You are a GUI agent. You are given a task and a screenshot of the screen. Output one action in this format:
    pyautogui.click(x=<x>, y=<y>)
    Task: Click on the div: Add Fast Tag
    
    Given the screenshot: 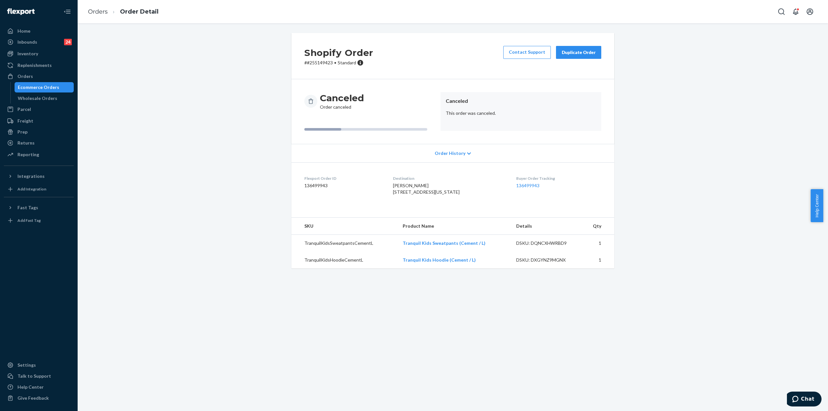 What is the action you would take?
    pyautogui.click(x=29, y=220)
    